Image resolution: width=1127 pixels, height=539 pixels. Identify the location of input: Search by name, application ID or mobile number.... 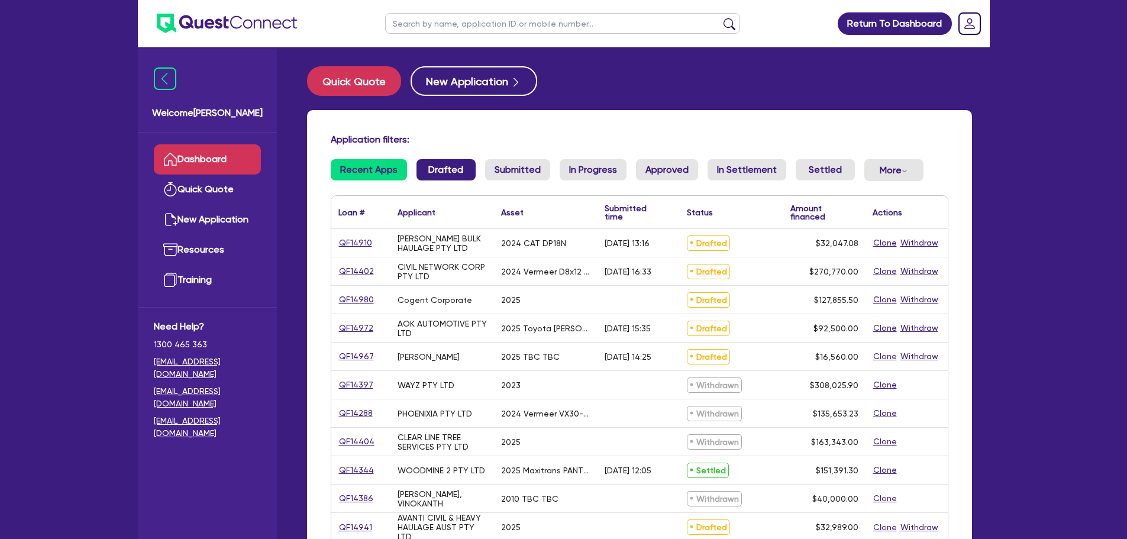
(563, 23).